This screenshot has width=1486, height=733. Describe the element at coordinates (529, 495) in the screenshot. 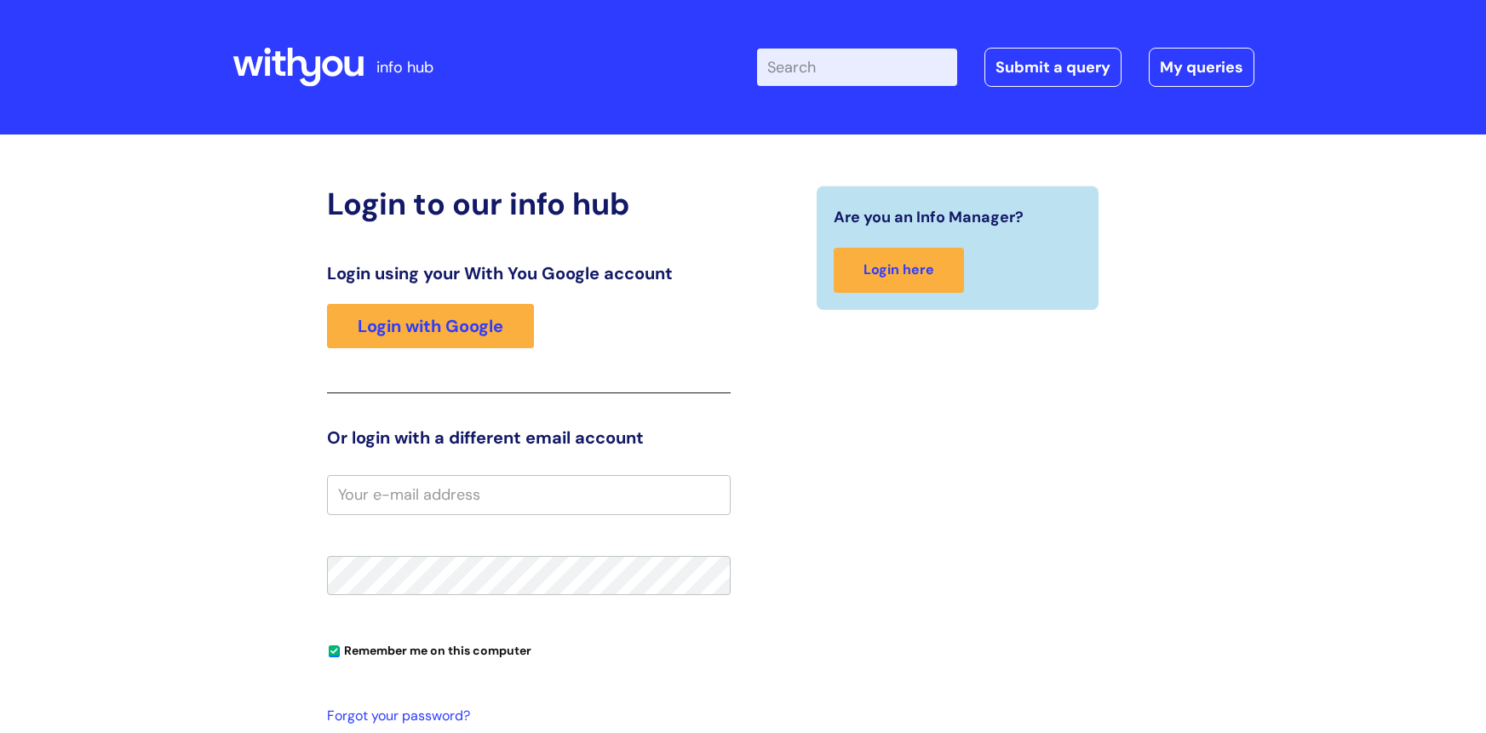

I see `input: Your e-mail address` at that location.